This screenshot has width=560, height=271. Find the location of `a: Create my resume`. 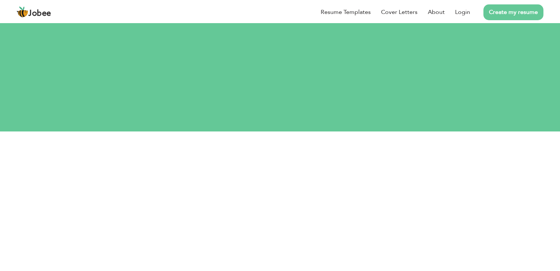

a: Create my resume is located at coordinates (513, 12).